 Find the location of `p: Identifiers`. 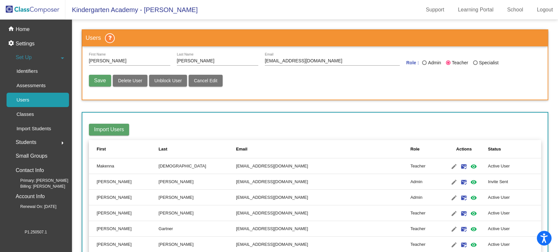

p: Identifiers is located at coordinates (27, 71).